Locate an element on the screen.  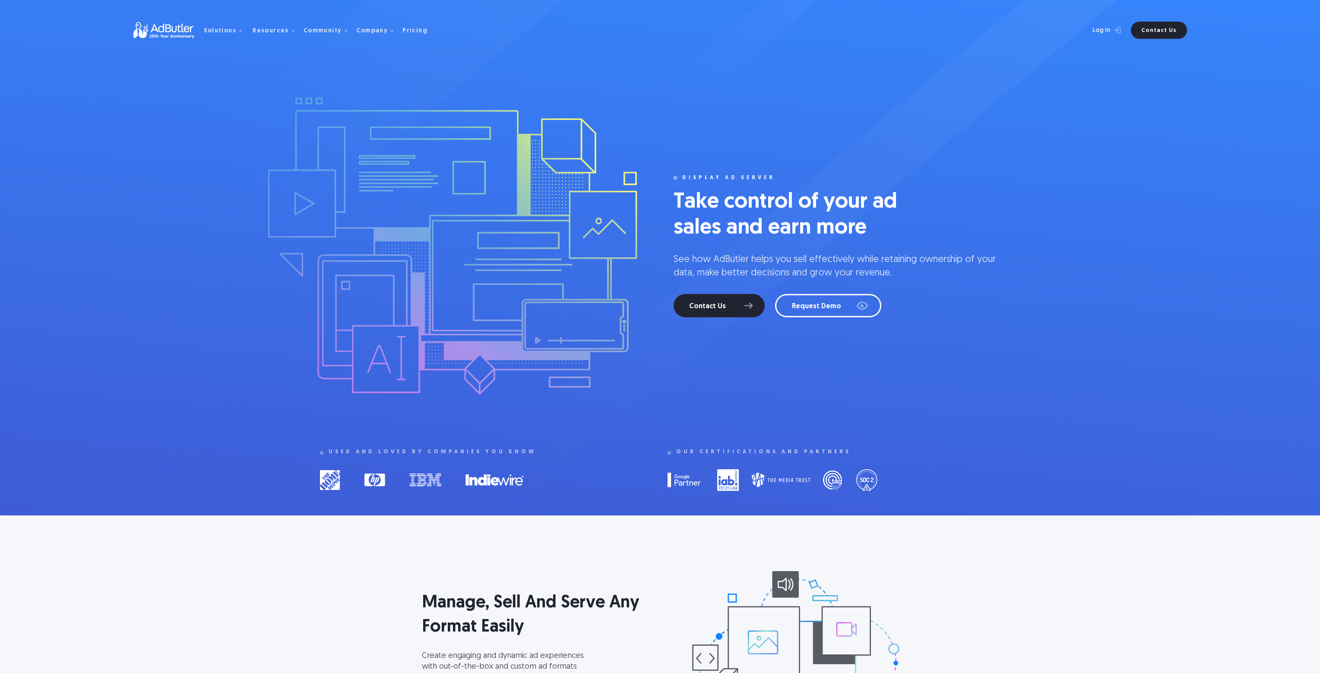
p: Create engaging and dynamic ad experiences with out-of-the-box and custom ad formats is located at coordinates (508, 662).